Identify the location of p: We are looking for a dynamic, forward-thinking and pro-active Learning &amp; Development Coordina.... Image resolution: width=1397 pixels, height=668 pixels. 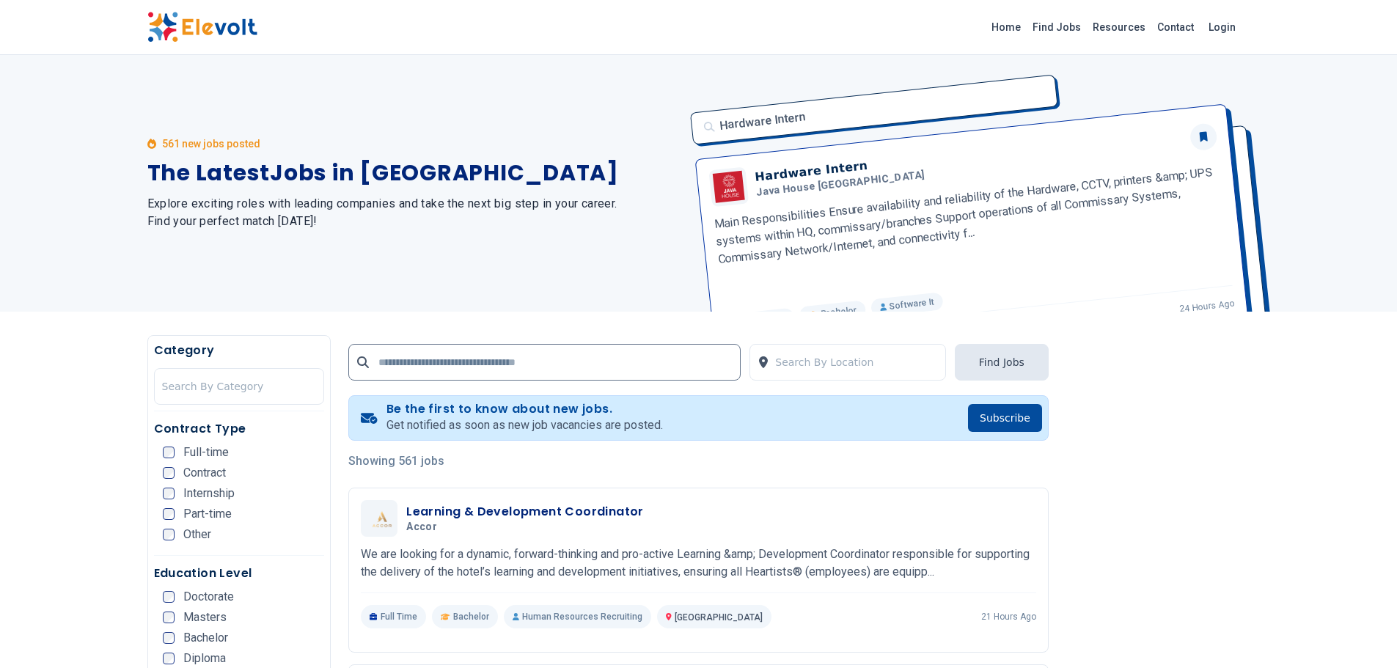
(698, 563).